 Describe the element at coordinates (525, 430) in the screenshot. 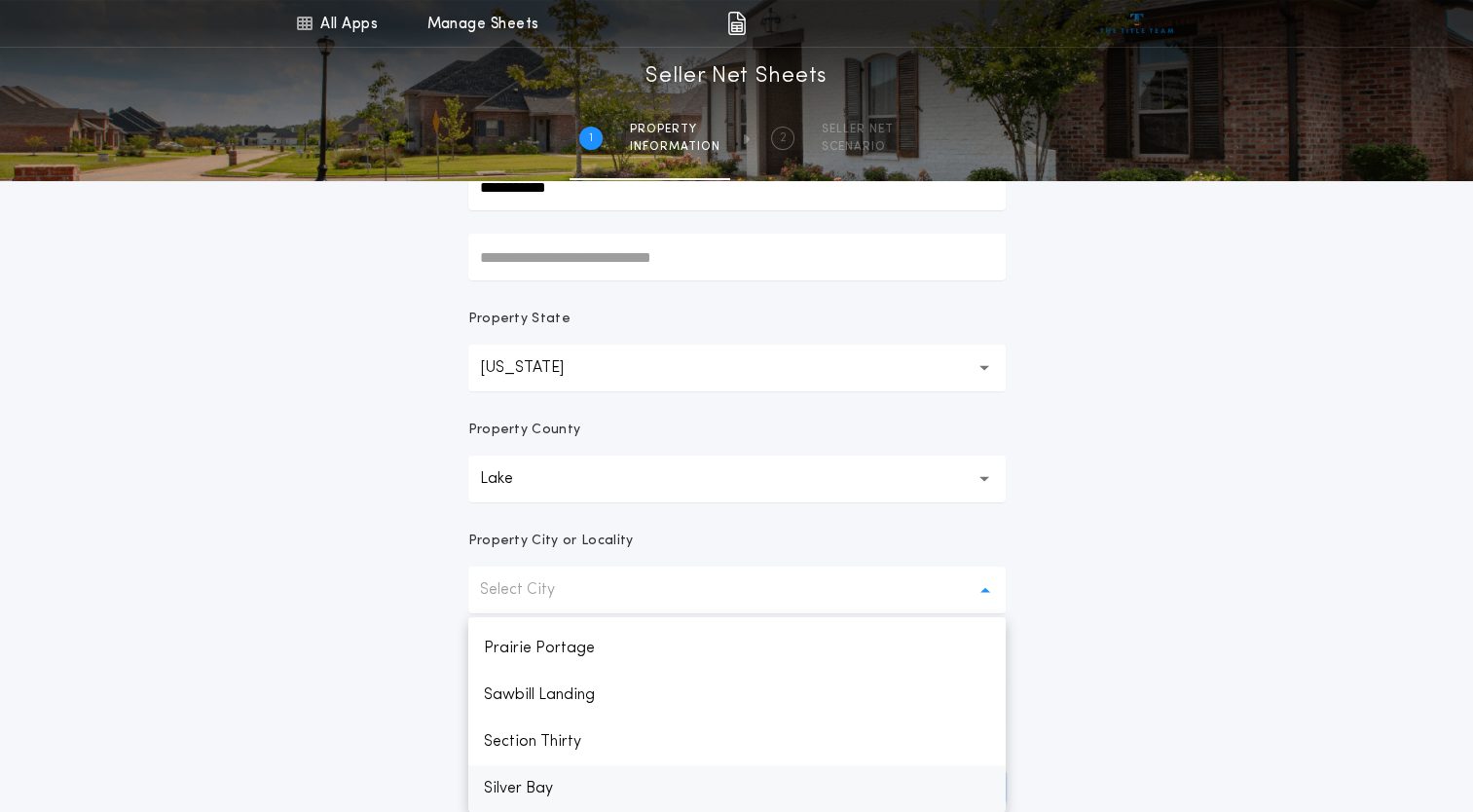

I see `p: Property County` at that location.